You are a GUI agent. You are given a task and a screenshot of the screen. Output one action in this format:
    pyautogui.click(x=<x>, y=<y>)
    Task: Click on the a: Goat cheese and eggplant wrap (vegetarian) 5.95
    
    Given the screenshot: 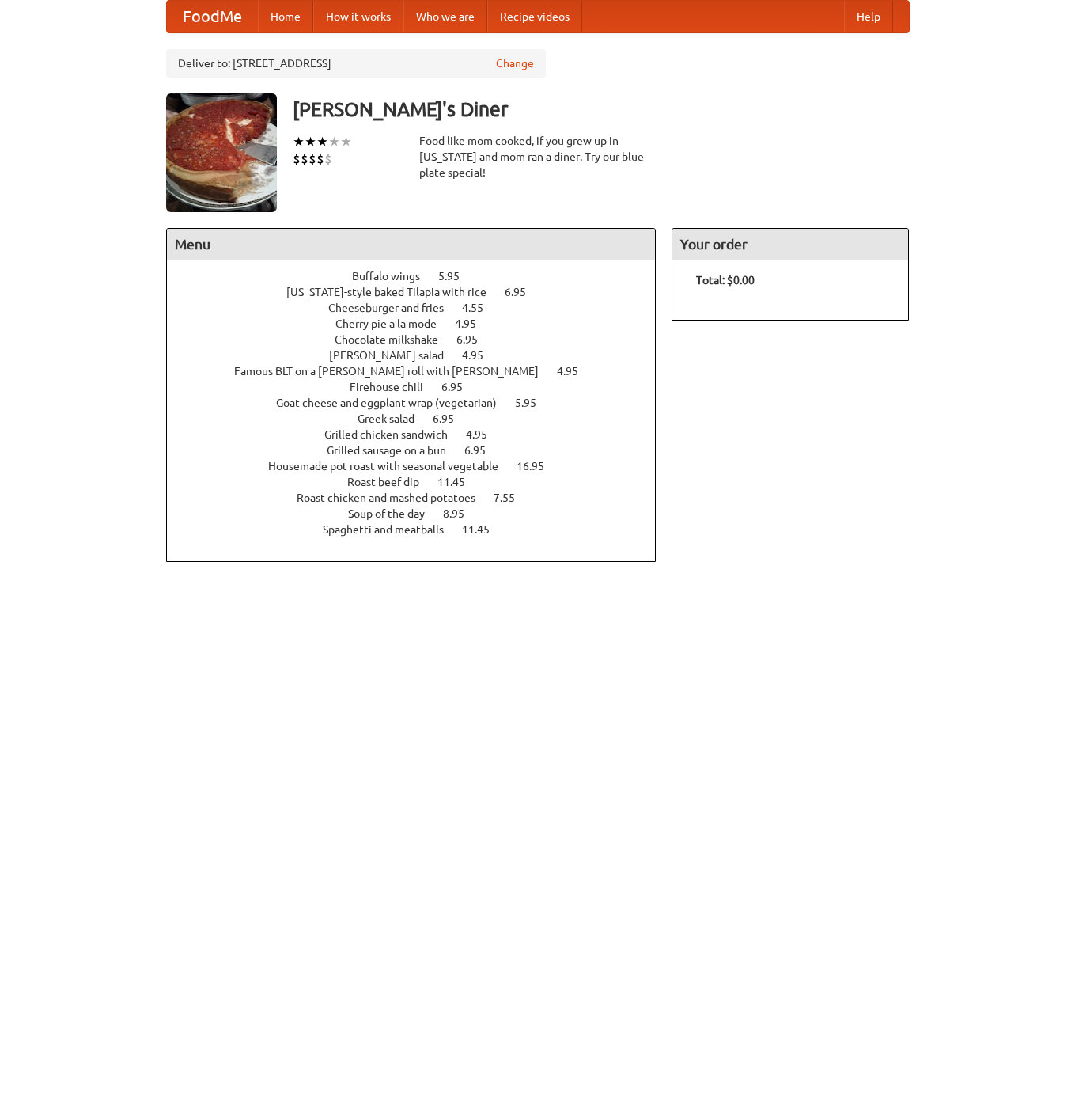 What is the action you would take?
    pyautogui.click(x=421, y=403)
    